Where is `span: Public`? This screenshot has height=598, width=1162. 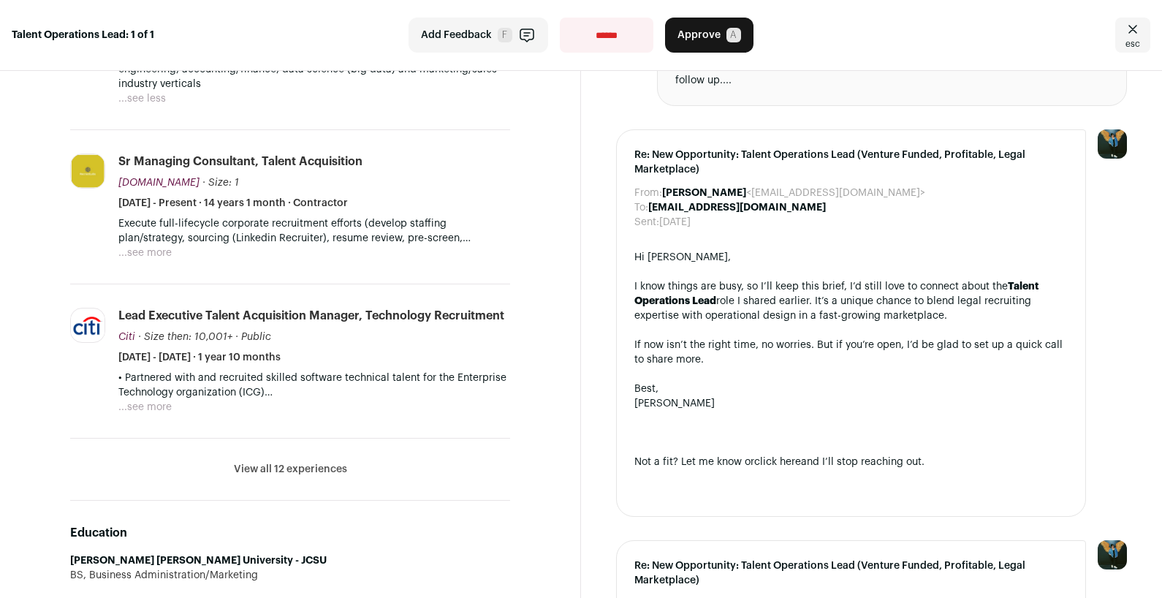
span: Public is located at coordinates (256, 337).